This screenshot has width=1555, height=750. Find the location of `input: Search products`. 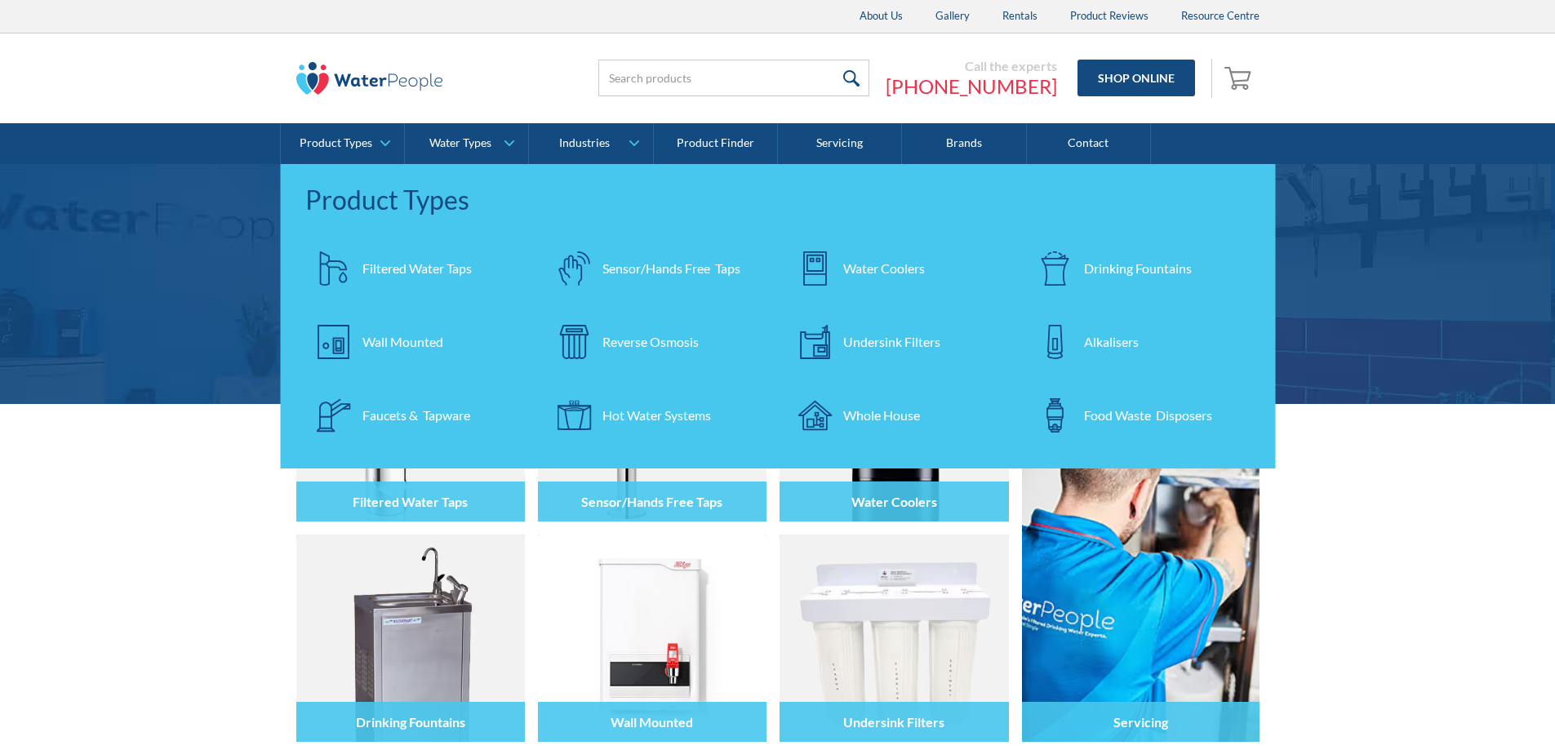

input: Search products is located at coordinates (734, 78).